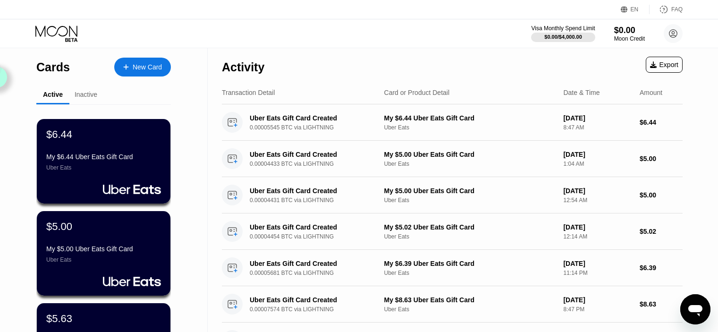 Image resolution: width=718 pixels, height=332 pixels. What do you see at coordinates (597, 236) in the screenshot?
I see `div: 12:14 AM` at bounding box center [597, 236].